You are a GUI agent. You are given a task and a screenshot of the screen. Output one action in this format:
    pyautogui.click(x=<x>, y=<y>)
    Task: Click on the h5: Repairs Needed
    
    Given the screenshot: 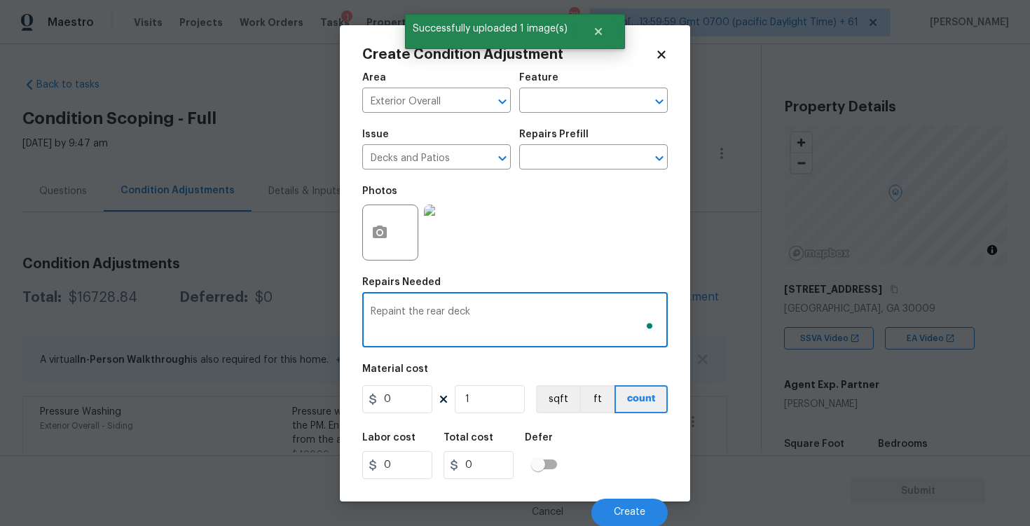 What is the action you would take?
    pyautogui.click(x=401, y=282)
    